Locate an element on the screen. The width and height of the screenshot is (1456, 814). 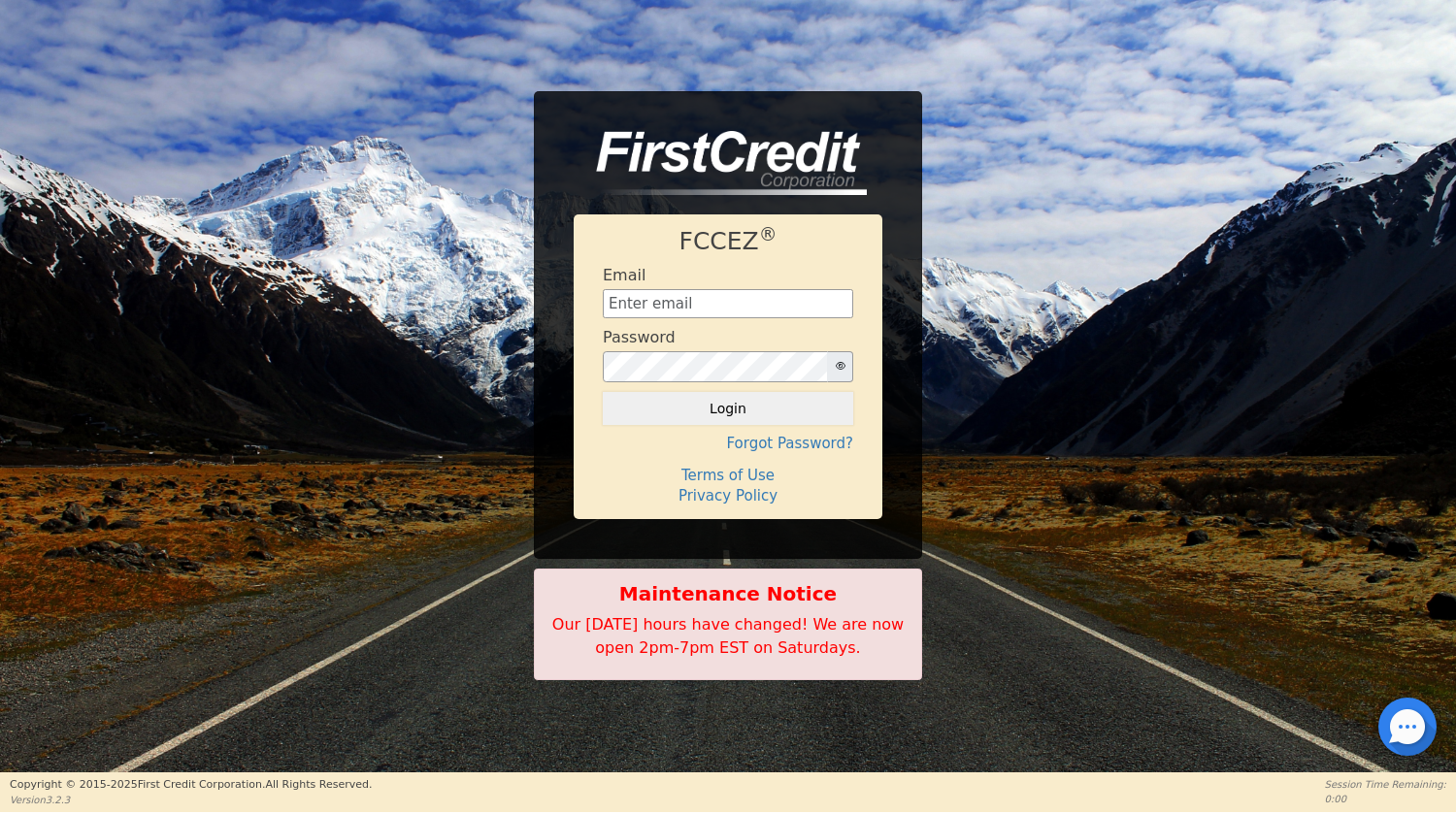
b: Maintenance Notice is located at coordinates (728, 594).